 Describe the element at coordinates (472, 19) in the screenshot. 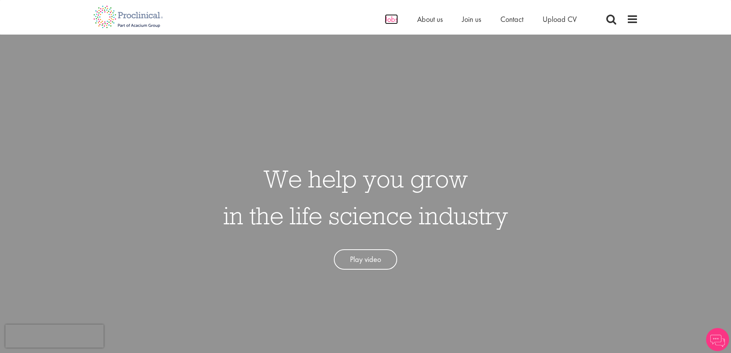

I see `a: Join us` at that location.